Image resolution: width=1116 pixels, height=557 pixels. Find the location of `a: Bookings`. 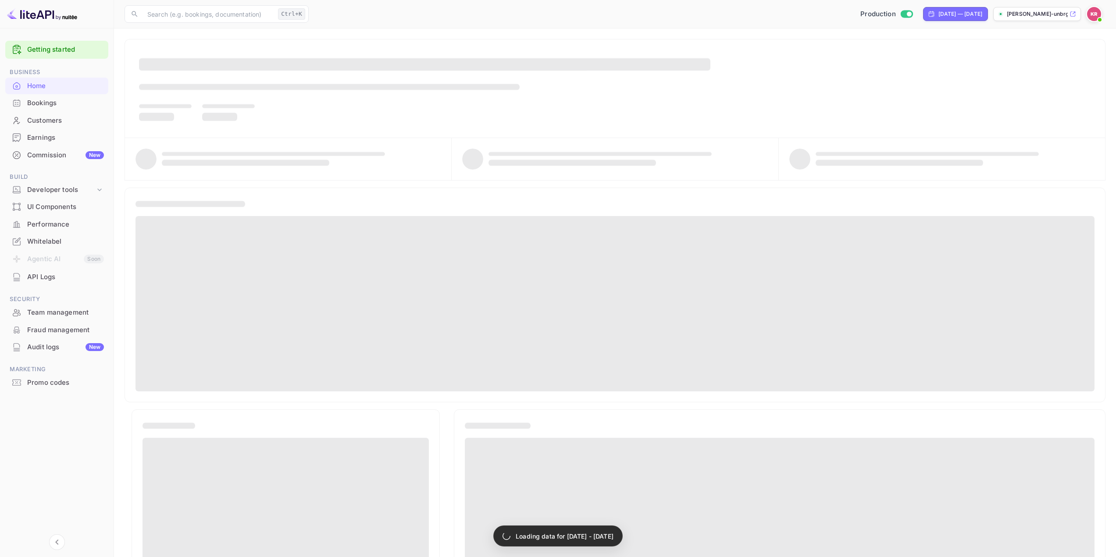

a: Bookings is located at coordinates (57, 103).